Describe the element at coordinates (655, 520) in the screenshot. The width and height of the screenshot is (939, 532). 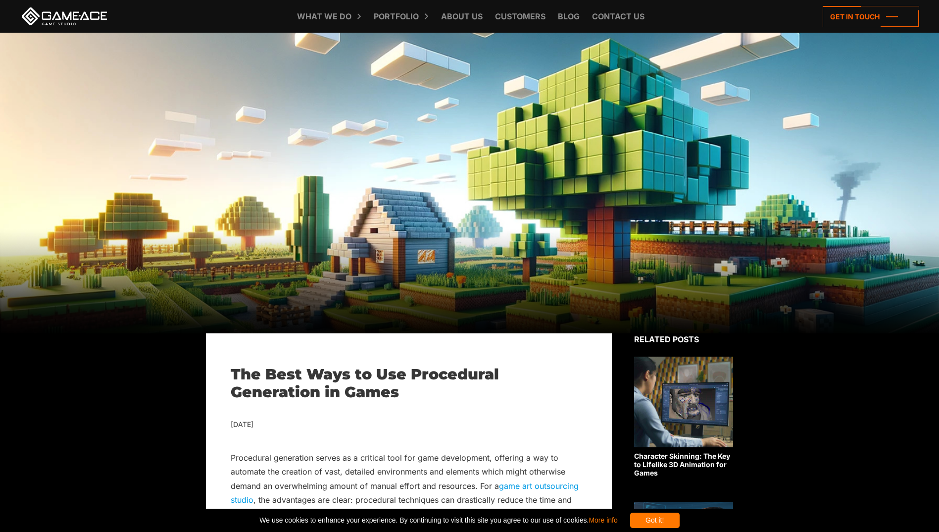
I see `div: Got it!` at that location.